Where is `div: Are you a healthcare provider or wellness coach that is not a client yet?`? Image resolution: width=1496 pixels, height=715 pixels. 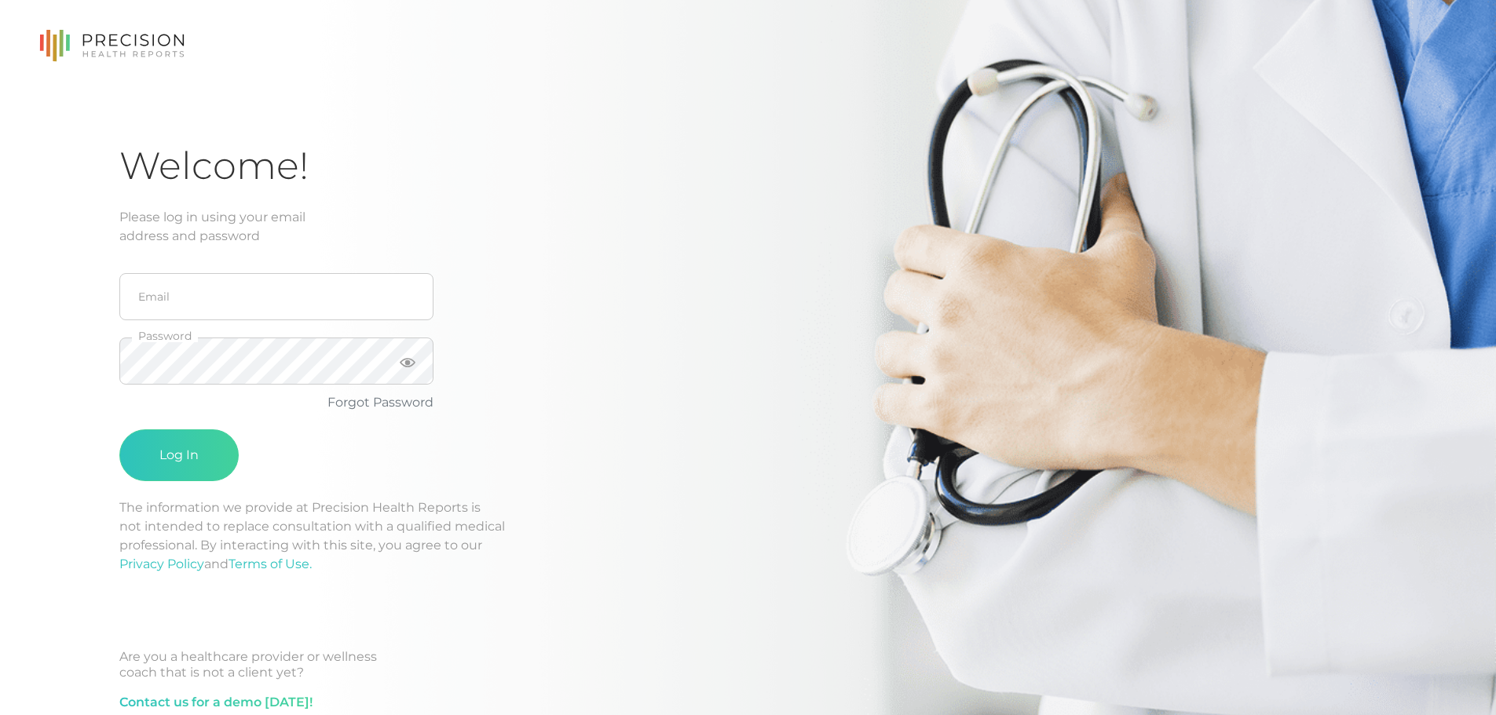
div: Are you a healthcare provider or wellness coach that is not a client yet? is located at coordinates (748, 665).